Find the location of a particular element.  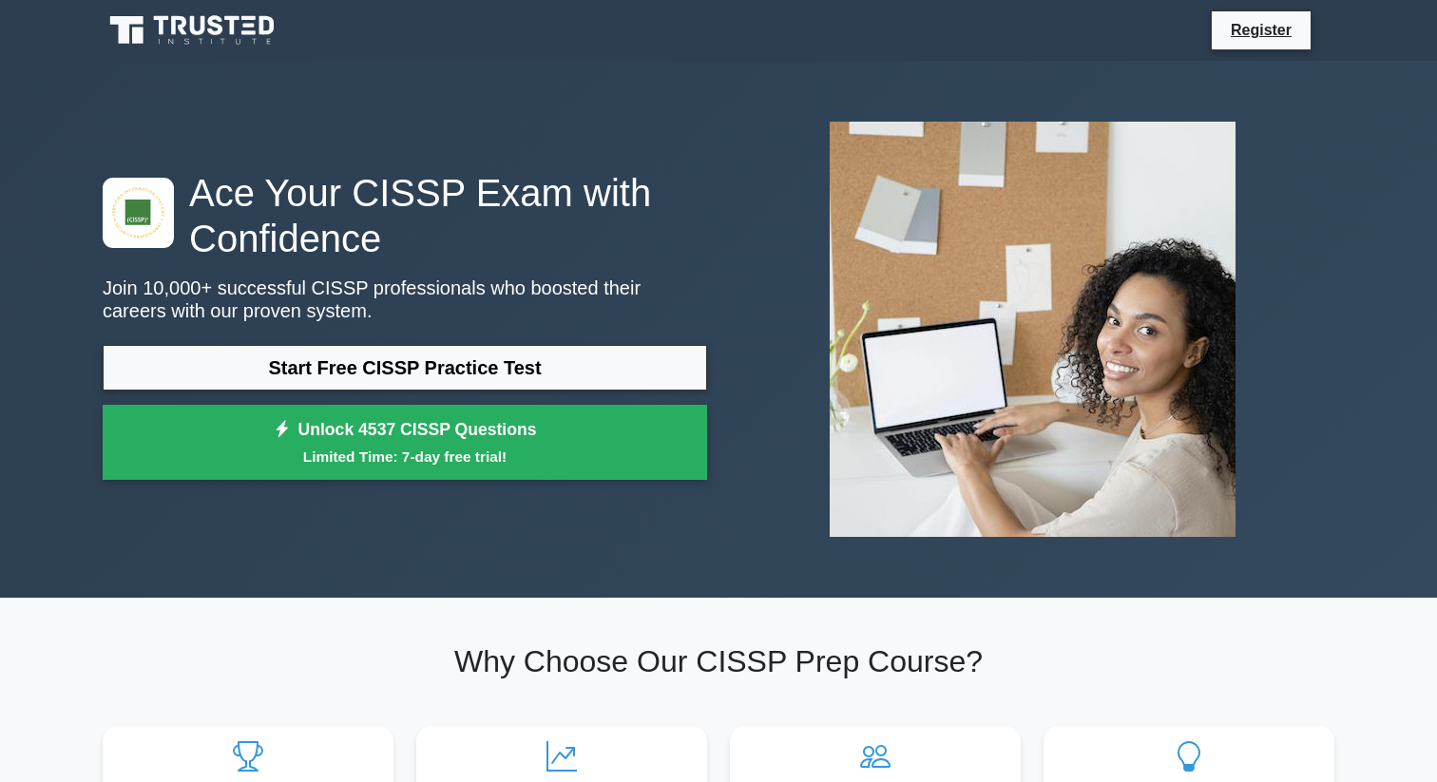

a: Start Free CISSP Practice Test is located at coordinates (405, 368).